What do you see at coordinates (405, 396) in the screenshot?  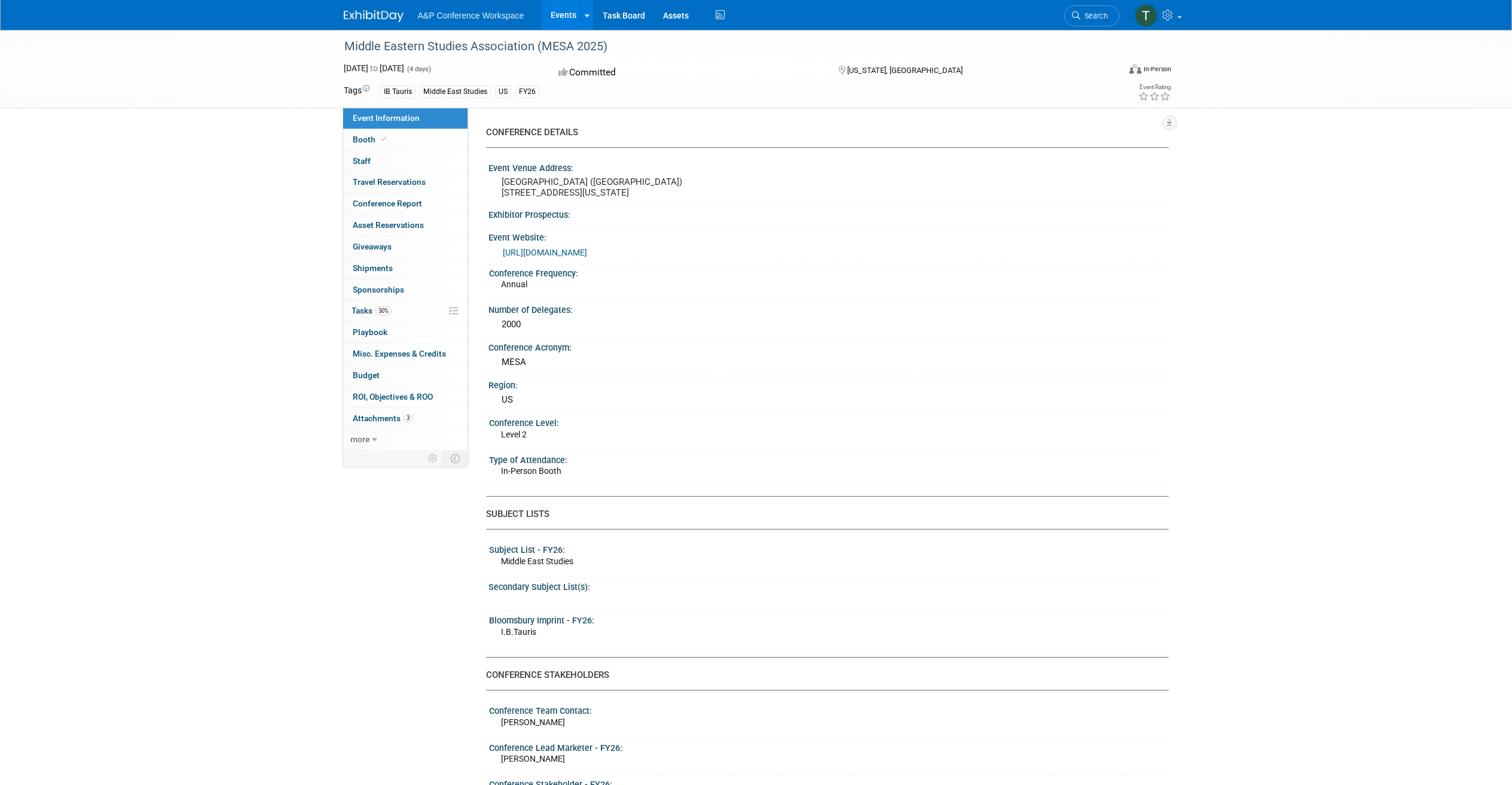 I see `a: ROI, Objectives & ROO` at bounding box center [405, 396].